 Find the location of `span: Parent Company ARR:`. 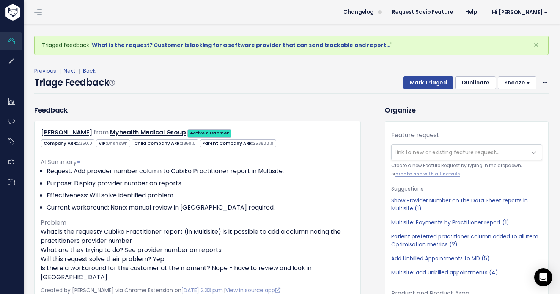

span: Parent Company ARR: is located at coordinates (238, 143).